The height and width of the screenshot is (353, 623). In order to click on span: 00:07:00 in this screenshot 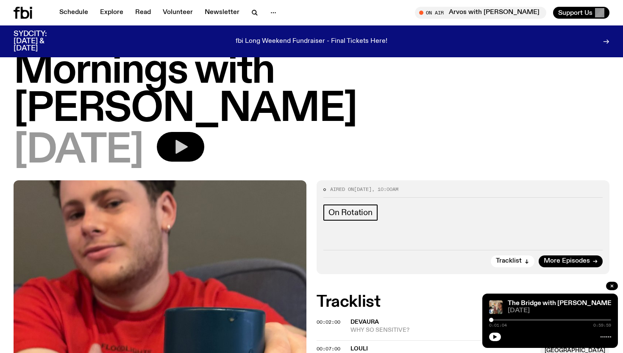, I will do `click(328, 348)`.